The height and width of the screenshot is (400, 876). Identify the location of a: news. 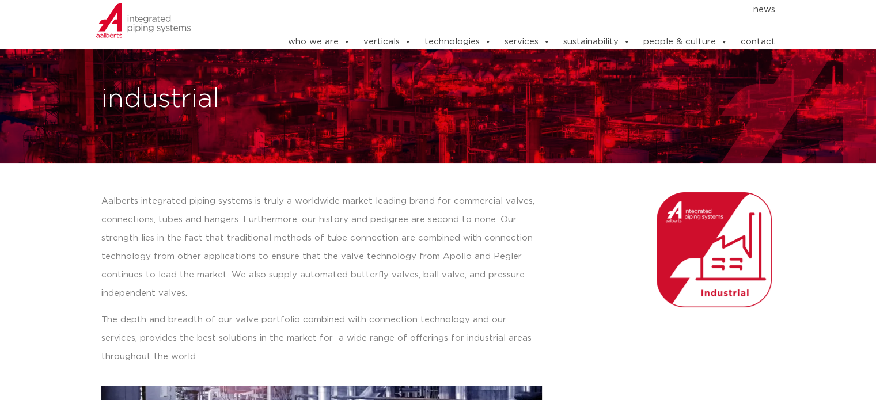
(764, 10).